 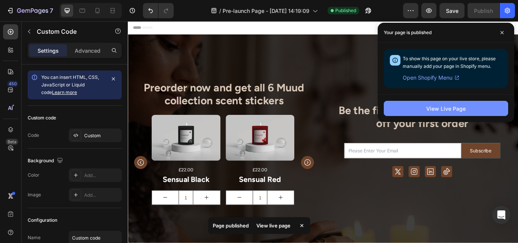 I want to click on p: 7, so click(x=51, y=11).